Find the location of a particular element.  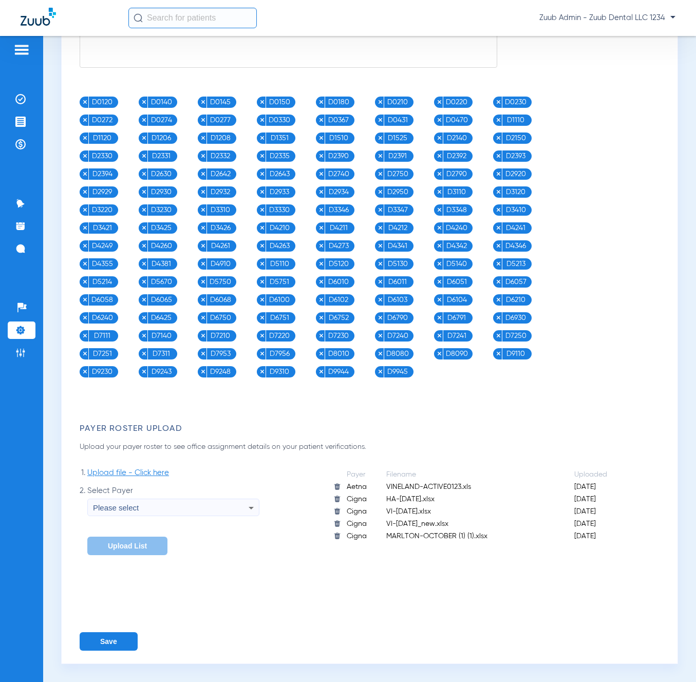

td: Aetna is located at coordinates (365, 487).